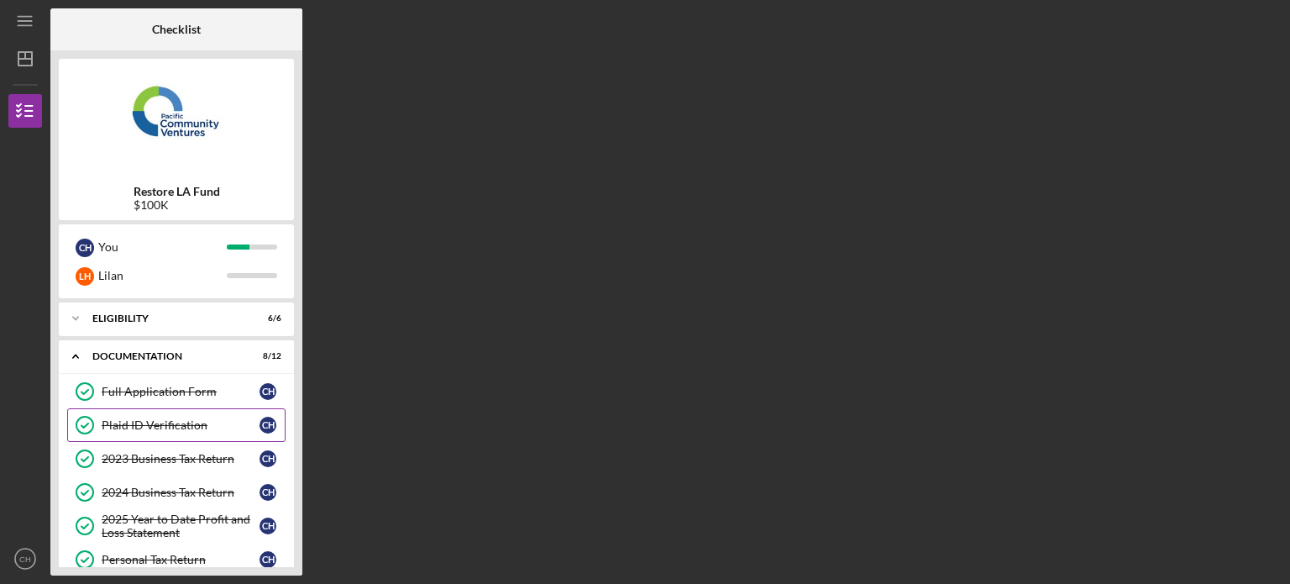  I want to click on div: Plaid ID Verification, so click(181, 425).